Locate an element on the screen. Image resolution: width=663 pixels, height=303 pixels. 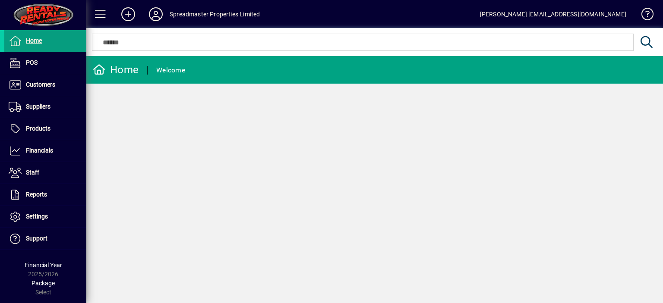
div: Spreadmaster Properties Limited is located at coordinates (214, 14).